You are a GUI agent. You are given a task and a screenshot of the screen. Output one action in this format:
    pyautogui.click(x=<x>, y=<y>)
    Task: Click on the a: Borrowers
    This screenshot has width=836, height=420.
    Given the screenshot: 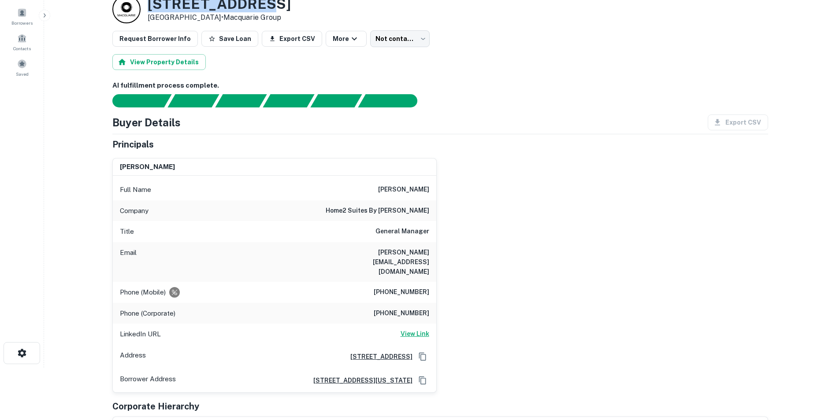 What is the action you would take?
    pyautogui.click(x=22, y=16)
    